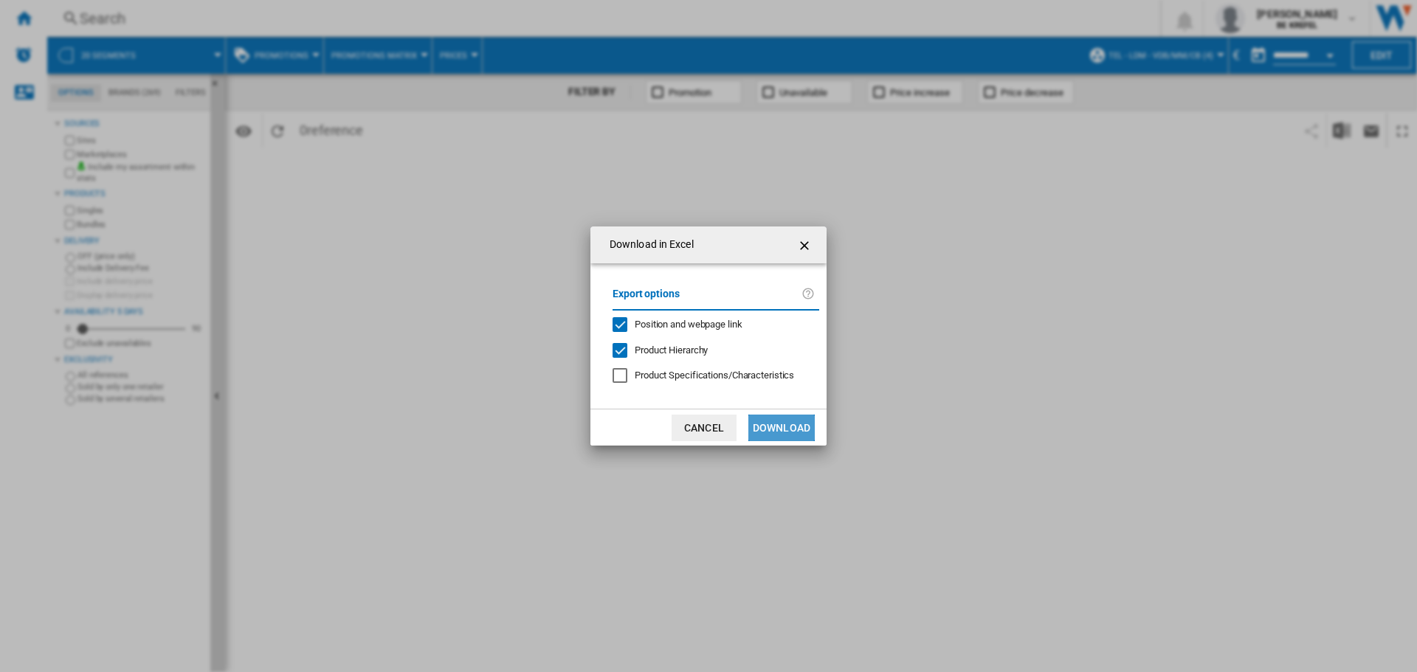 This screenshot has width=1417, height=672. What do you see at coordinates (671, 350) in the screenshot?
I see `span: Product Hierarchy` at bounding box center [671, 350].